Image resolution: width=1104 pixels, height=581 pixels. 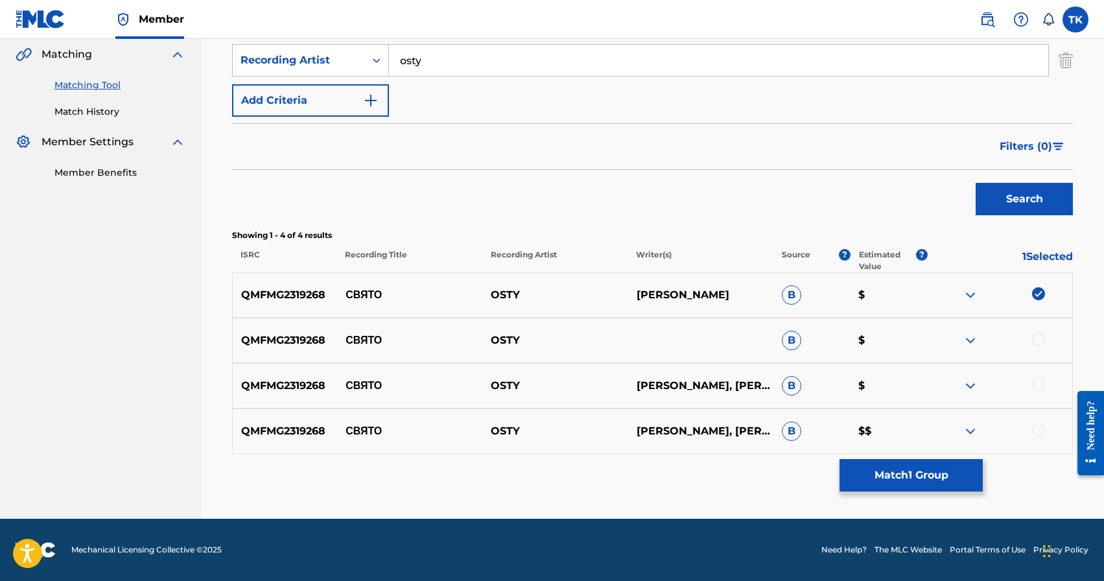 I want to click on a: Privacy Policy, so click(x=1060, y=550).